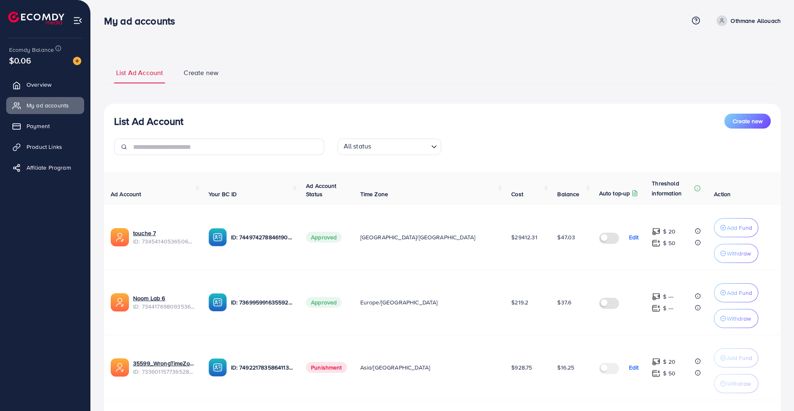 This screenshot has width=794, height=411. I want to click on p: Threshold information, so click(672, 188).